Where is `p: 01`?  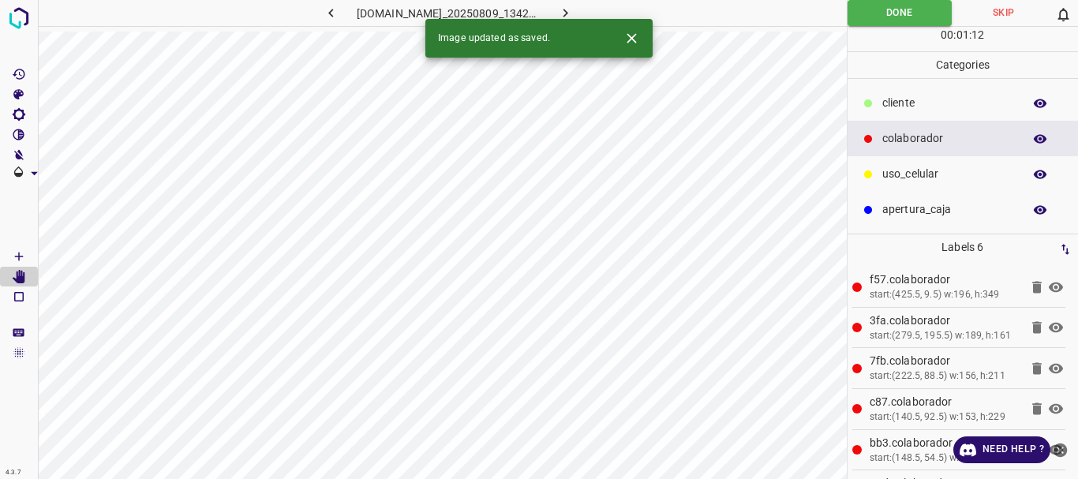
p: 01 is located at coordinates (963, 35).